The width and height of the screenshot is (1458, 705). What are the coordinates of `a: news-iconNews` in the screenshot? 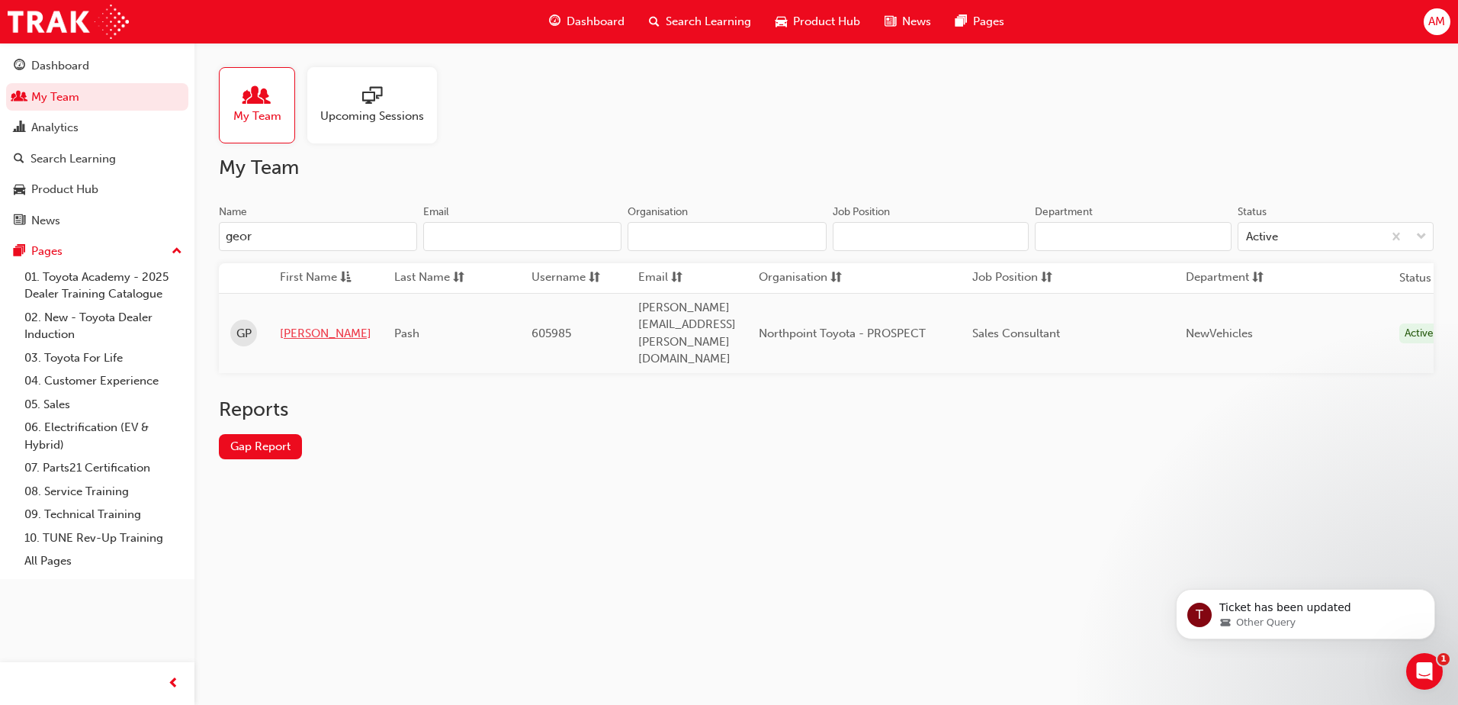 It's located at (908, 21).